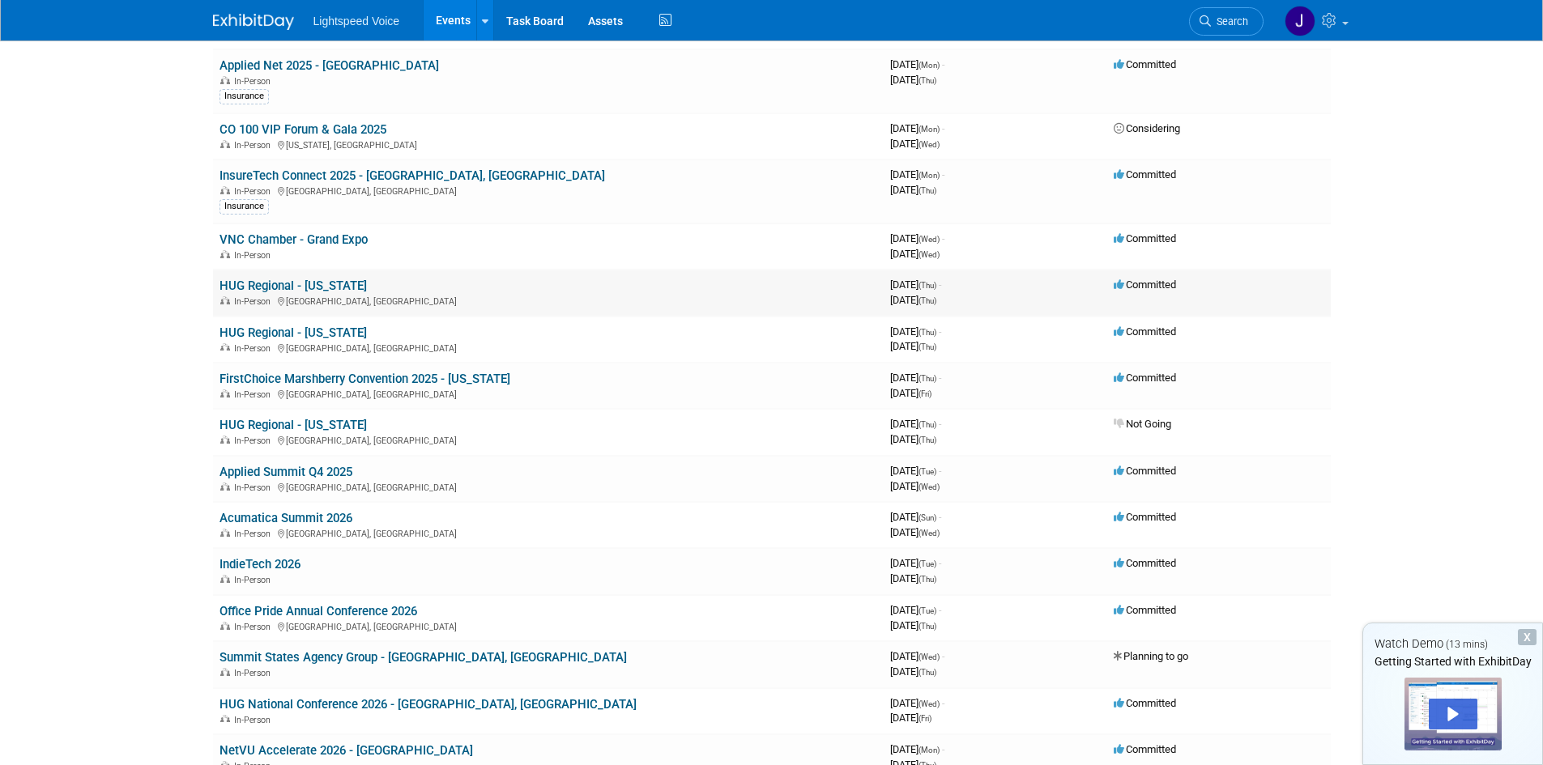 This screenshot has width=1543, height=765. Describe the element at coordinates (1230, 21) in the screenshot. I see `span: Search` at that location.